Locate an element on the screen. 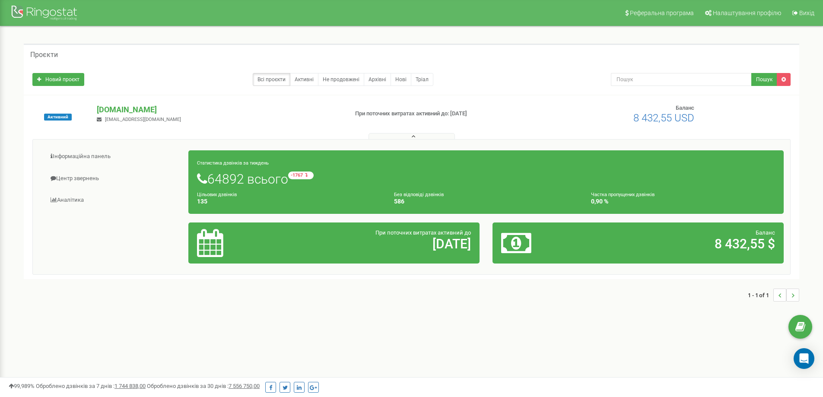 This screenshot has height=397, width=823. a: Аналiтика is located at coordinates (114, 200).